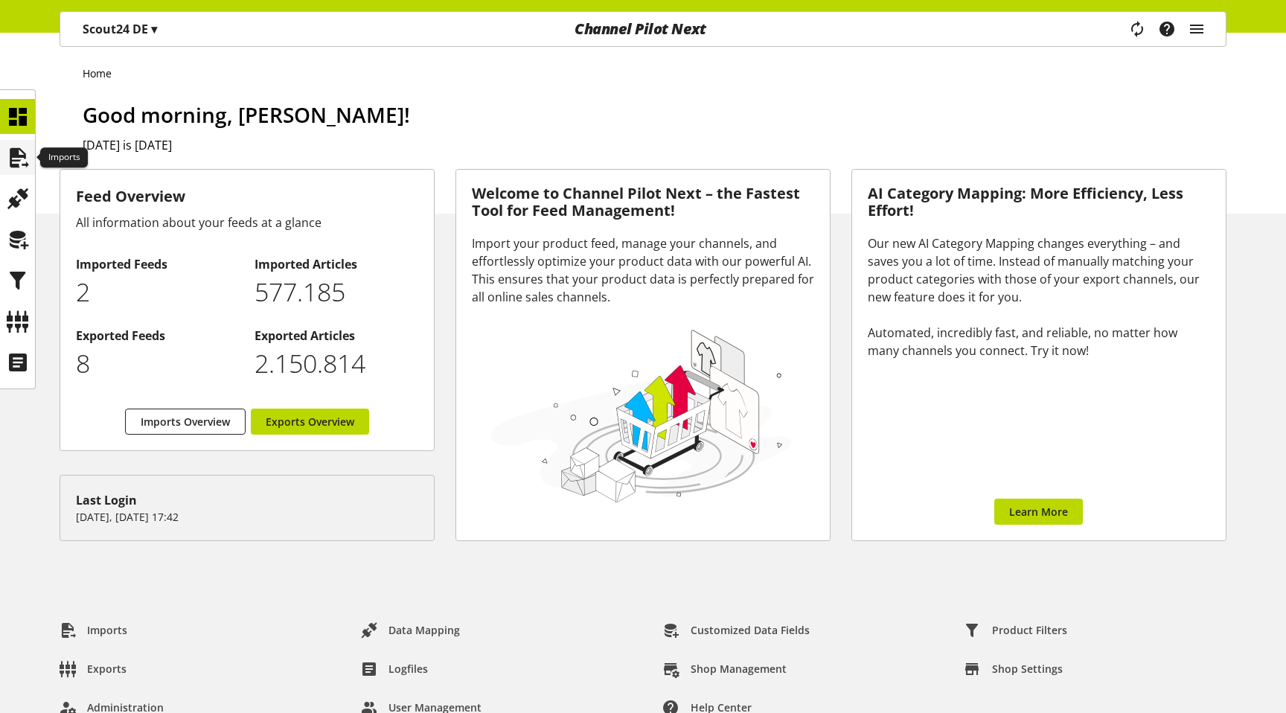 Image resolution: width=1286 pixels, height=713 pixels. I want to click on span: Customized Data Fields, so click(750, 630).